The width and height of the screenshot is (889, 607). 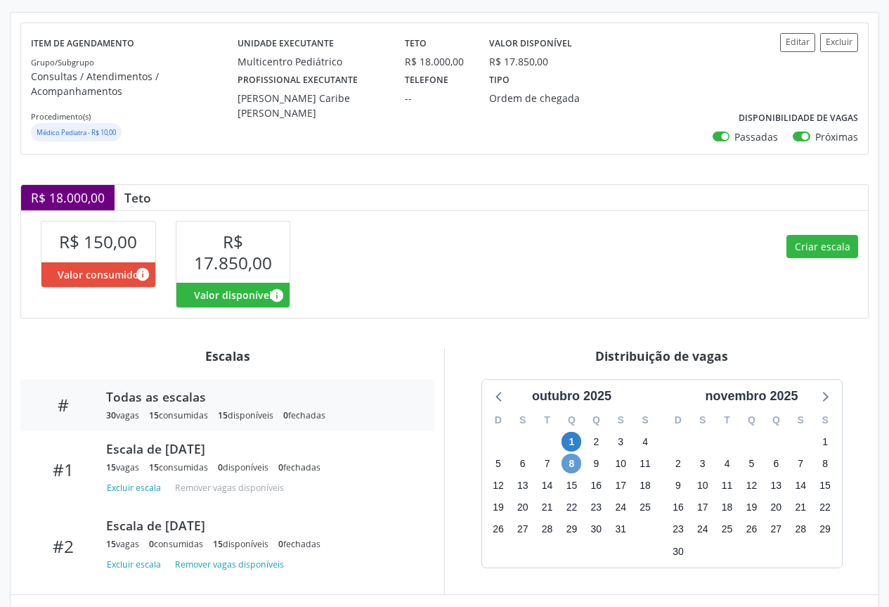 What do you see at coordinates (523, 507) in the screenshot?
I see `span: segunda-feira, 20 de outubro de 2025` at bounding box center [523, 507].